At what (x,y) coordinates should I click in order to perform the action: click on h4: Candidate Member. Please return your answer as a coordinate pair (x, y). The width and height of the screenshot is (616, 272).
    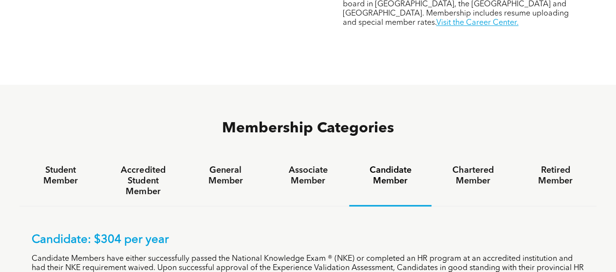
    Looking at the image, I should click on (390, 176).